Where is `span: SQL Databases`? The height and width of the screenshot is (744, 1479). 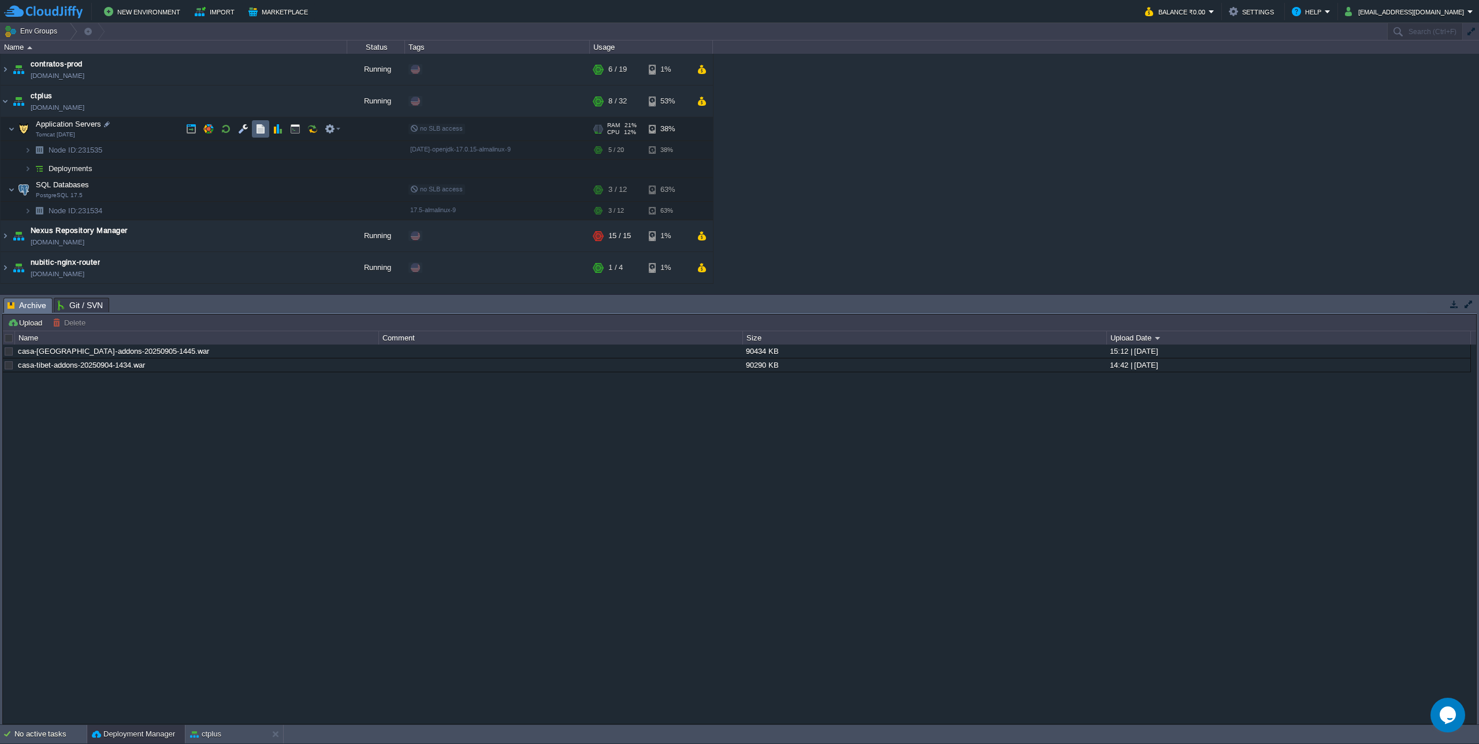
span: SQL Databases is located at coordinates (62, 184).